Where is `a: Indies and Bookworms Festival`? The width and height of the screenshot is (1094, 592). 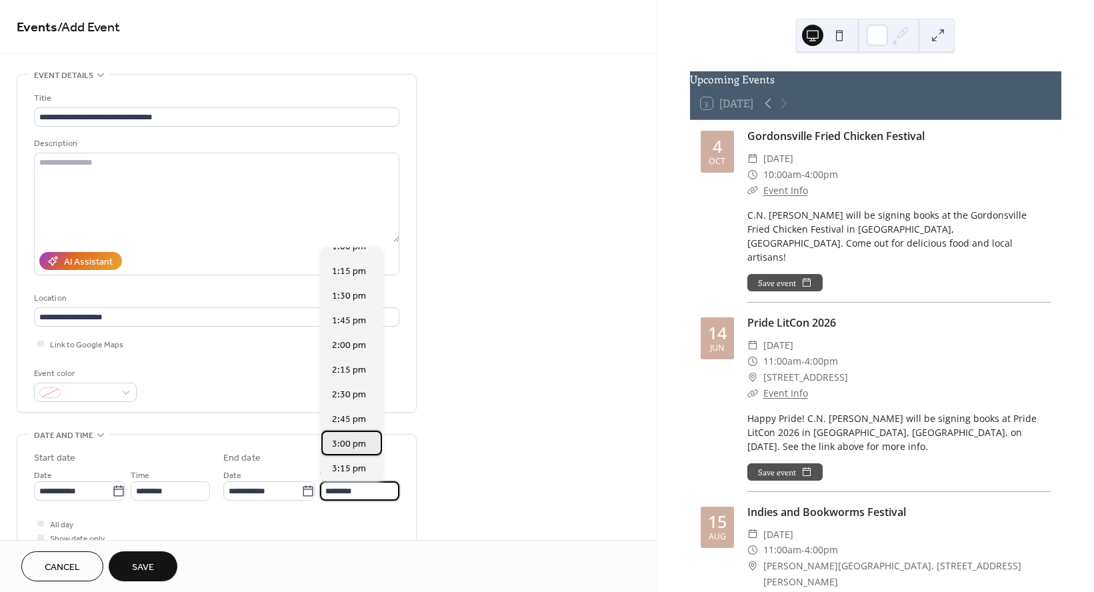
a: Indies and Bookworms Festival is located at coordinates (827, 512).